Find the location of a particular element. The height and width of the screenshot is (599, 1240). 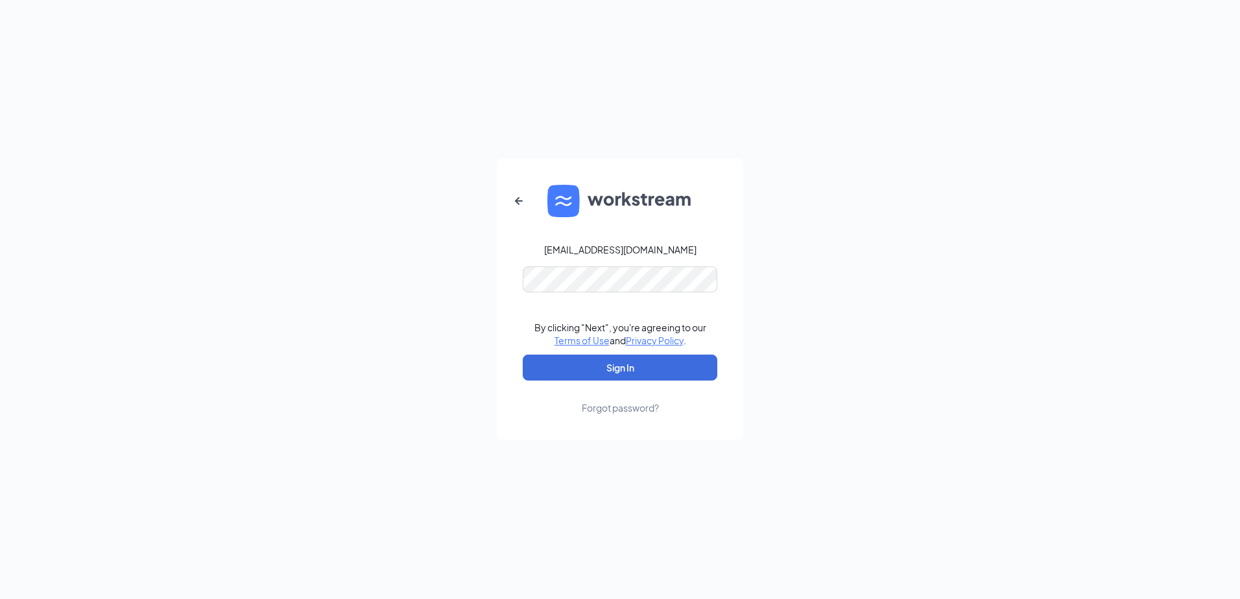

a: Terms of Use is located at coordinates (582, 340).